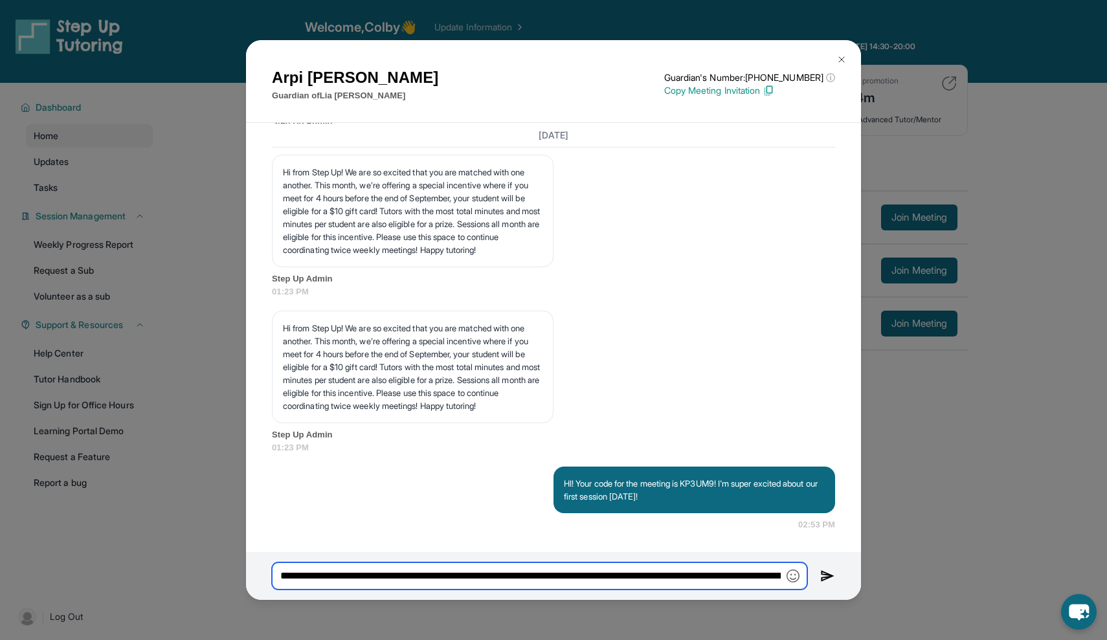 This screenshot has width=1107, height=640. I want to click on span: ⓘ, so click(830, 78).